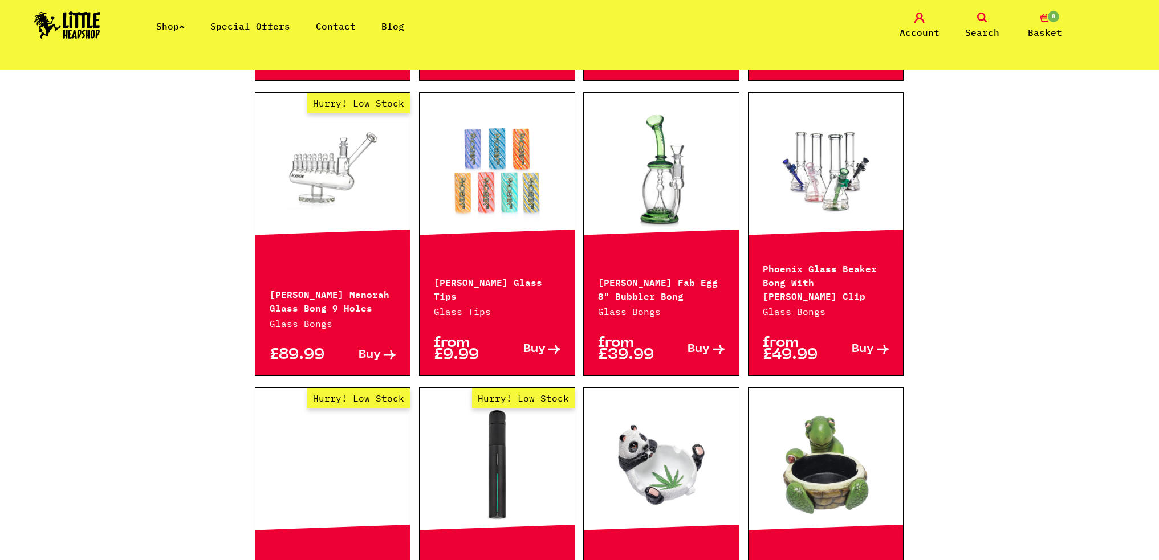  I want to click on span: Search, so click(982, 32).